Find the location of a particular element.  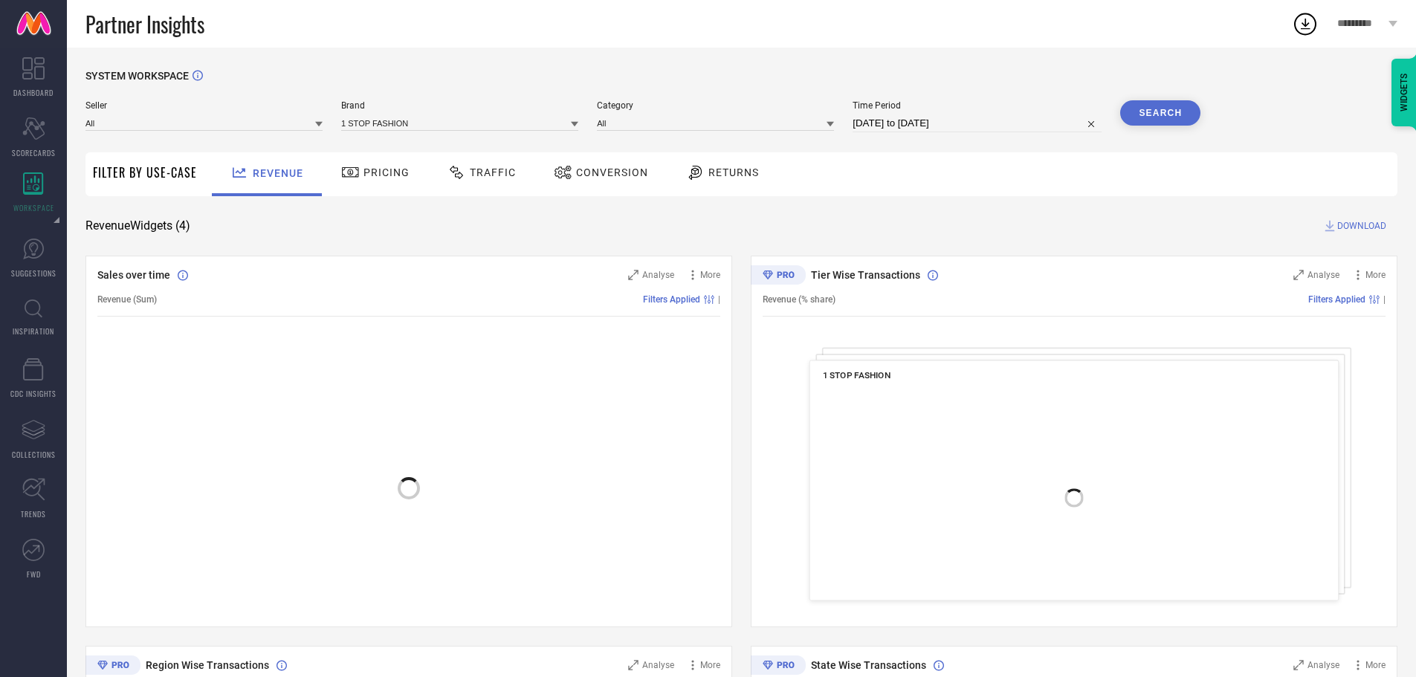

span: TRENDS is located at coordinates (33, 514).